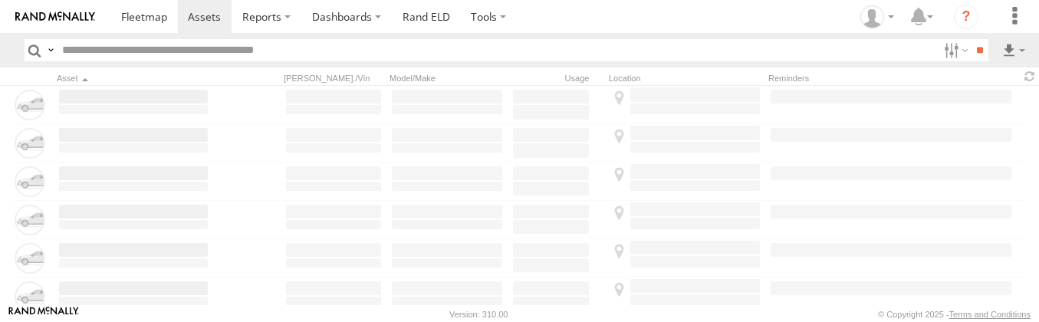 This screenshot has width=1039, height=322. I want to click on div: Butch Tucker, so click(877, 17).